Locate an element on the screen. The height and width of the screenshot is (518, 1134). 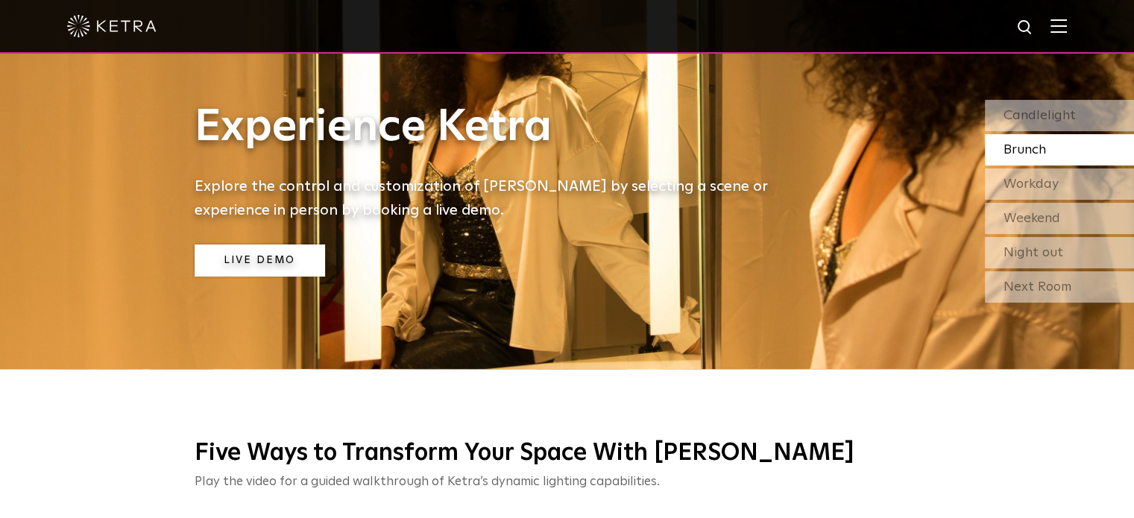
span: Brunch is located at coordinates (1025, 150).